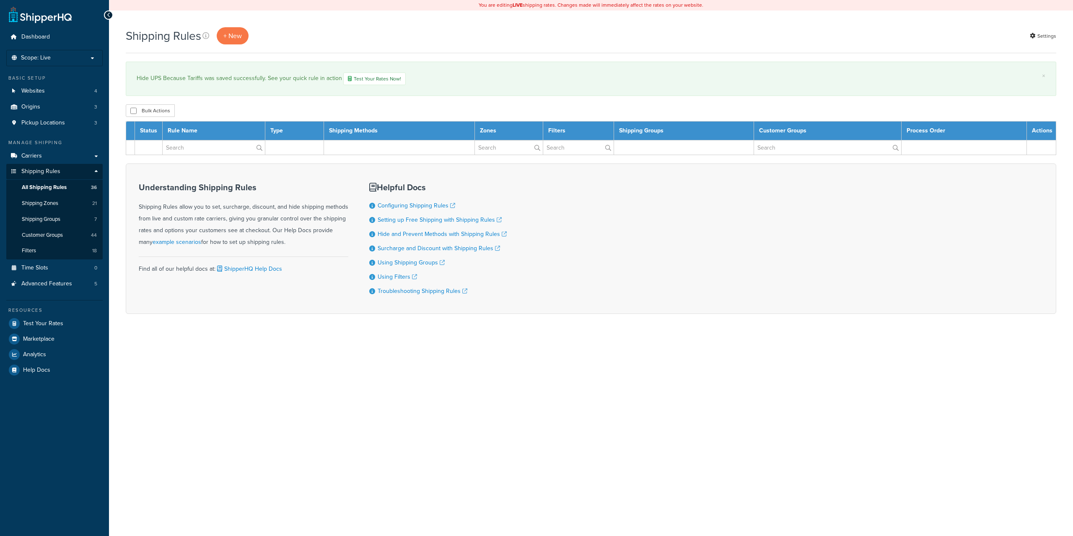  What do you see at coordinates (684, 131) in the screenshot?
I see `th: Shipping Groups` at bounding box center [684, 131].